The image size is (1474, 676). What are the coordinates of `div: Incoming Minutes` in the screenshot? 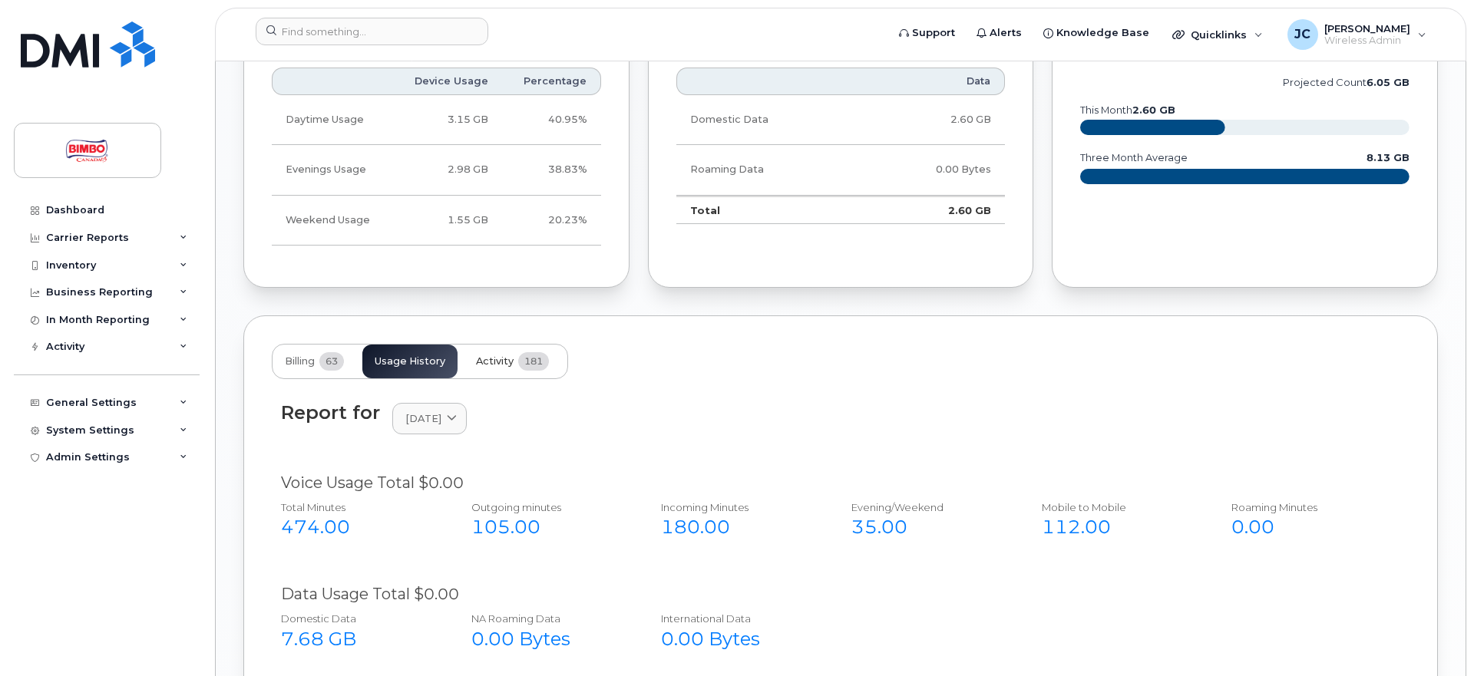 It's located at (739, 507).